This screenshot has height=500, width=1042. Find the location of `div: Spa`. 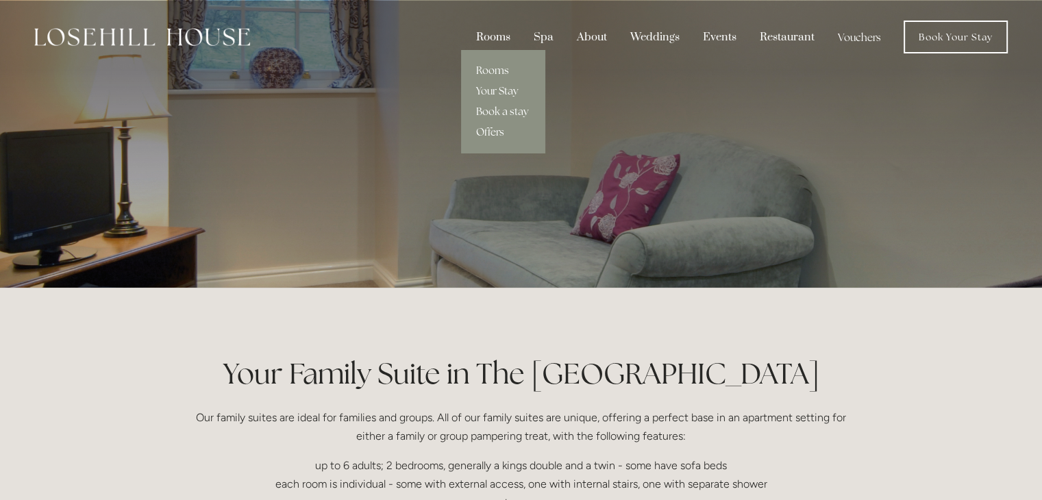

div: Spa is located at coordinates (543, 37).